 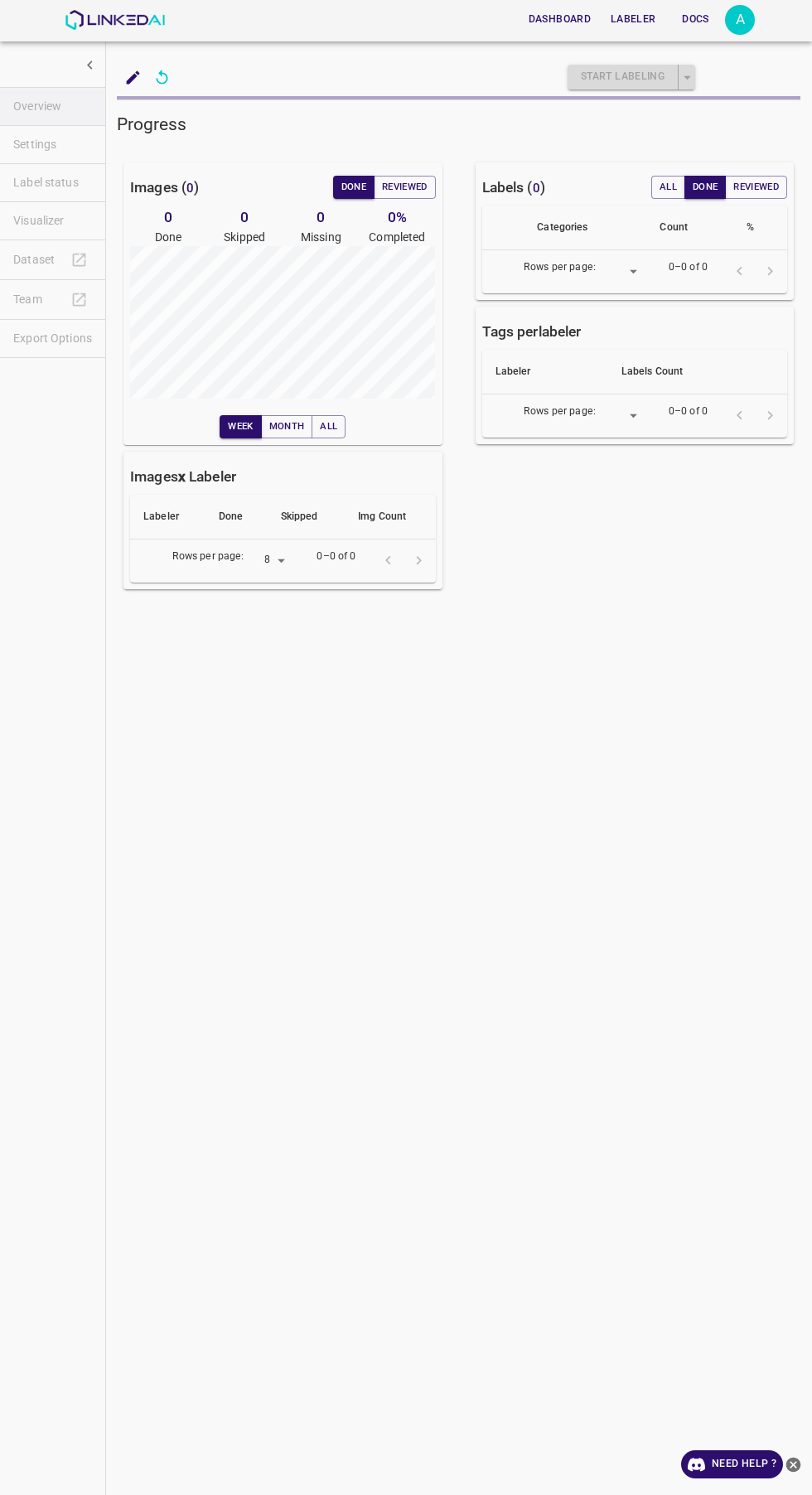 What do you see at coordinates (287, 427) in the screenshot?
I see `button: Month` at bounding box center [287, 427].